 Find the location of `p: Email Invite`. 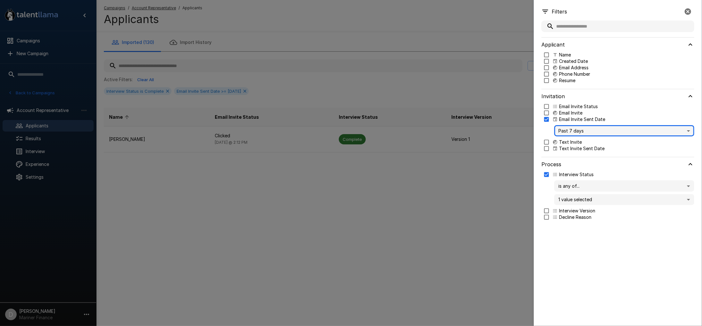

p: Email Invite is located at coordinates (571, 113).